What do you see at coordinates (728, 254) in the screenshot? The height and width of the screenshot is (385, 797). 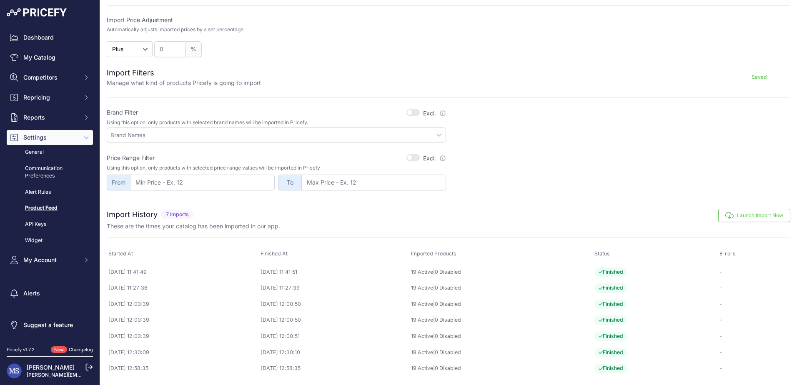 I see `button: Errors` at bounding box center [728, 254].